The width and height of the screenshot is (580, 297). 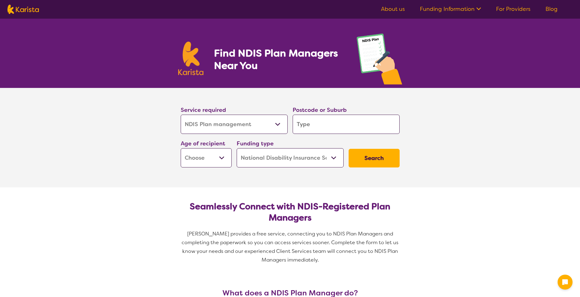 I want to click on h2: Seamlessly Connect with NDIS-Registered Plan Managers, so click(x=290, y=212).